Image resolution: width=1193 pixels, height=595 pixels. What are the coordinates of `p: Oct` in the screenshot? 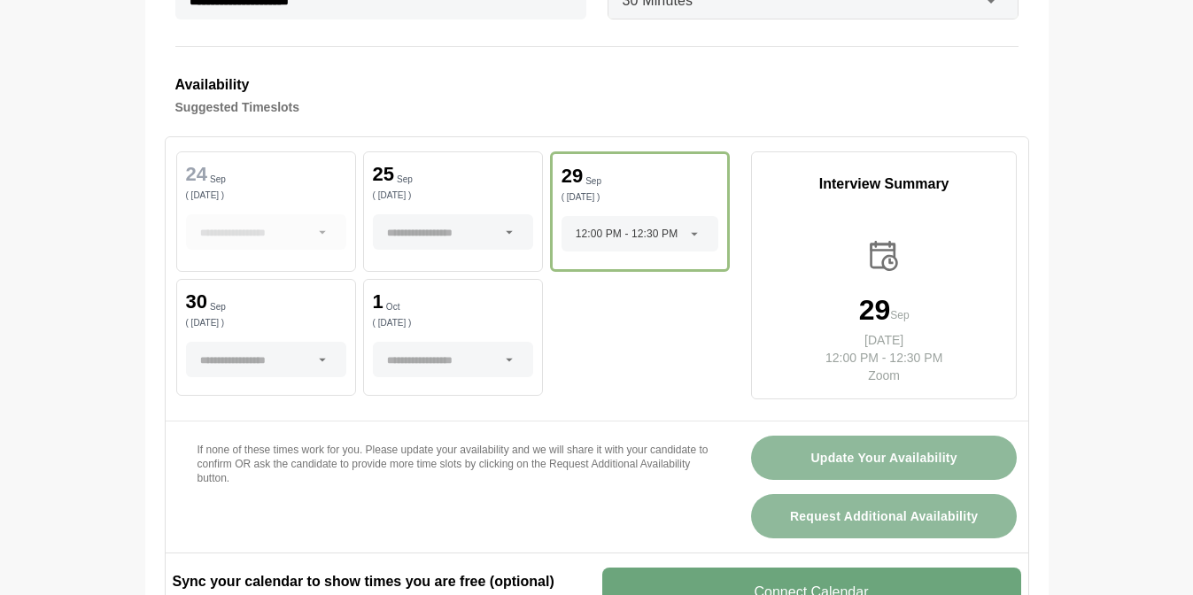 It's located at (393, 307).